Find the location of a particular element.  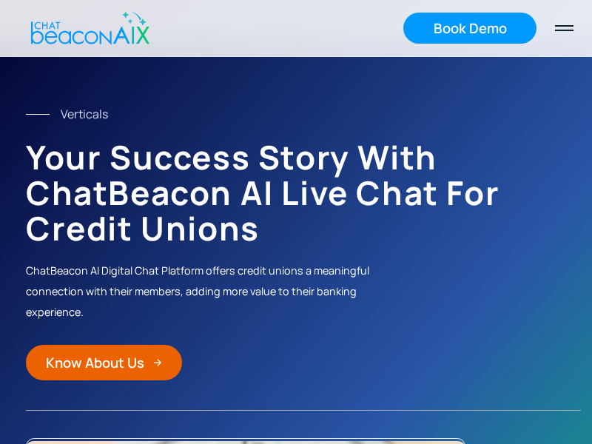

div: Know About Us is located at coordinates (95, 363).